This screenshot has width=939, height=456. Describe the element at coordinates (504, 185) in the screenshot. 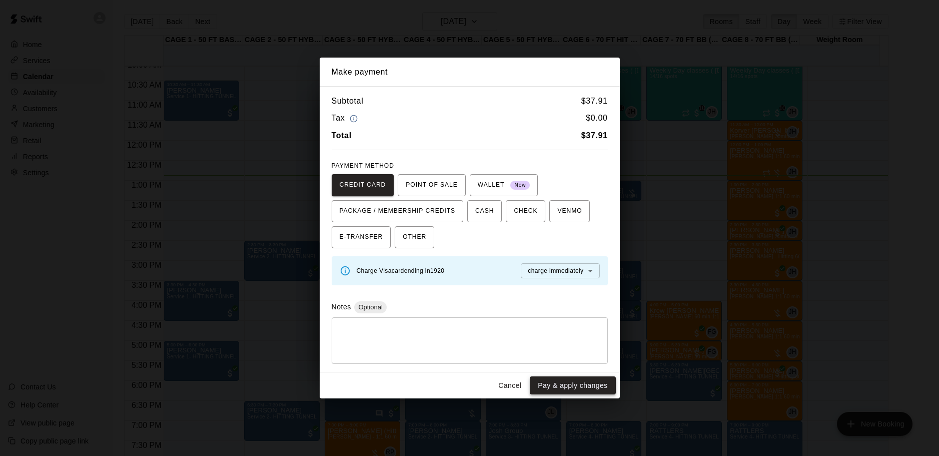

I see `span: WALLET` at that location.